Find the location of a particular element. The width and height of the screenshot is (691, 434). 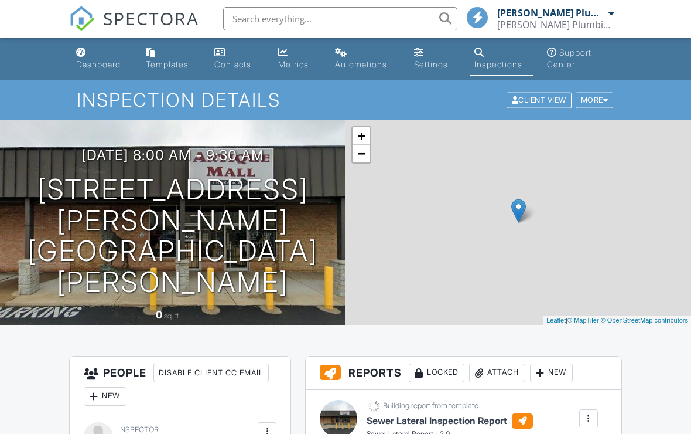

div: Settings is located at coordinates (431, 64).